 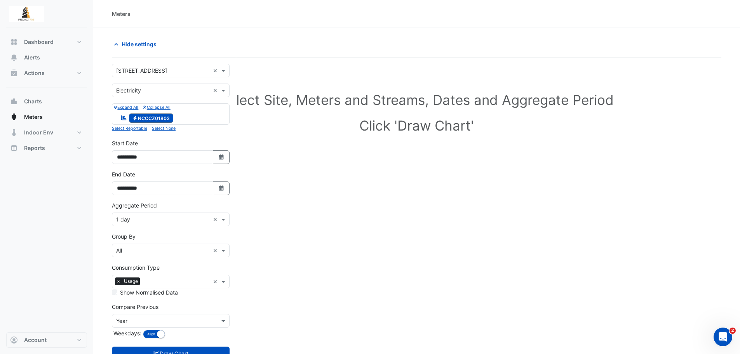 I want to click on button: Indoor Env, so click(x=47, y=132).